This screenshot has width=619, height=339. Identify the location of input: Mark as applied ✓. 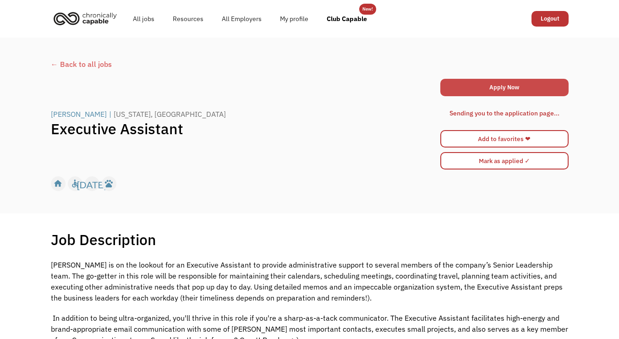
(504, 161).